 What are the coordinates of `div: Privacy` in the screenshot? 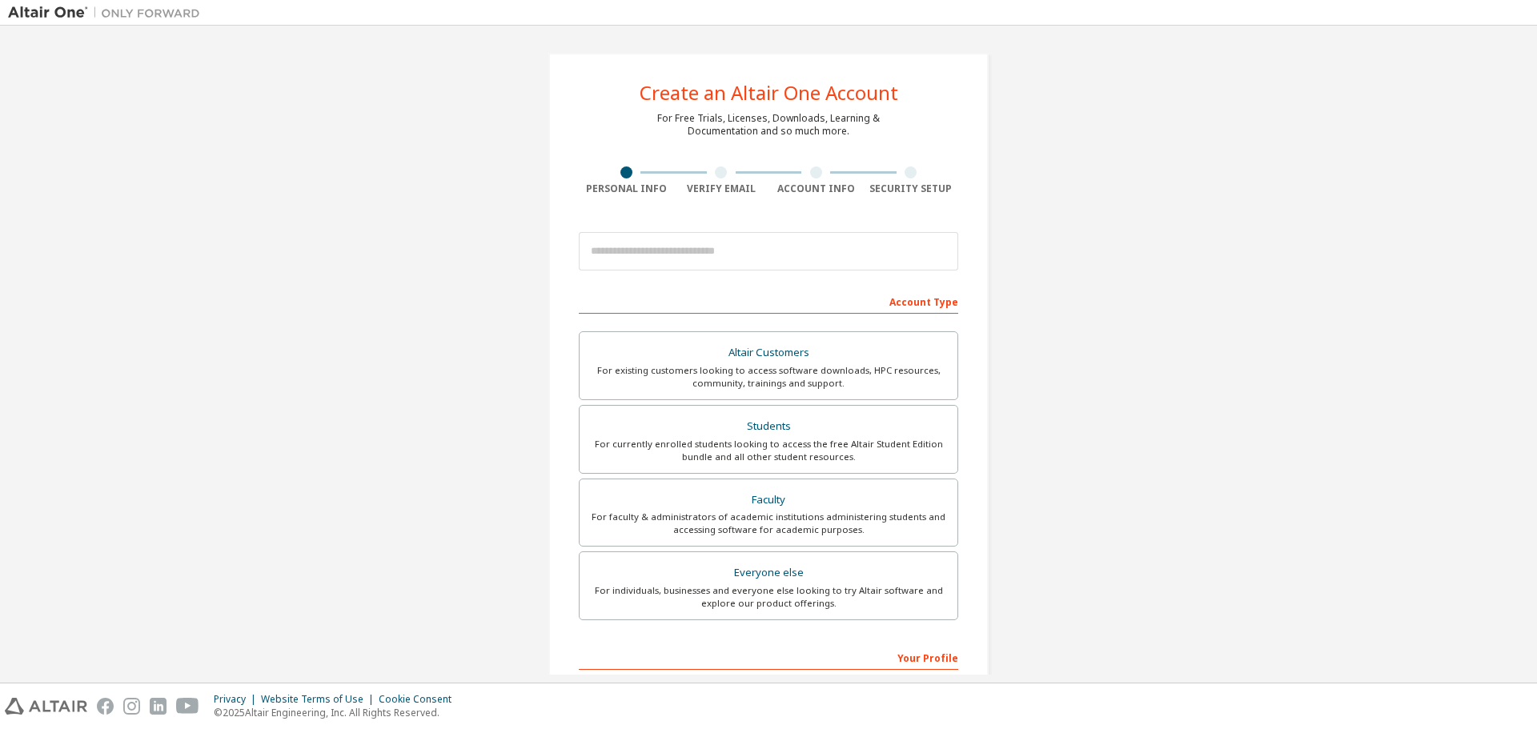 It's located at (237, 700).